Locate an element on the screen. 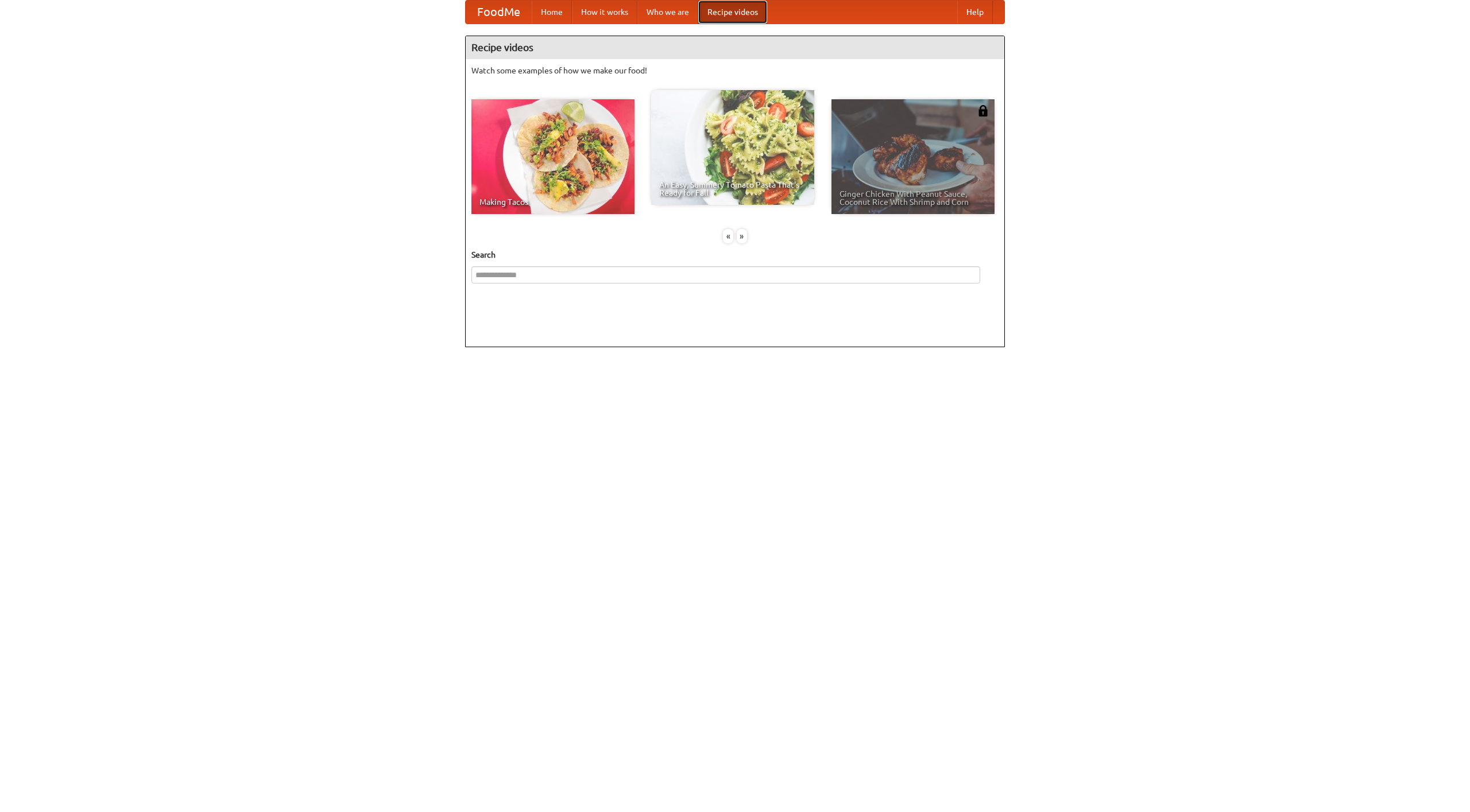  a: An Easy, Summery Tomato Pasta That's Ready for Fall is located at coordinates (733, 148).